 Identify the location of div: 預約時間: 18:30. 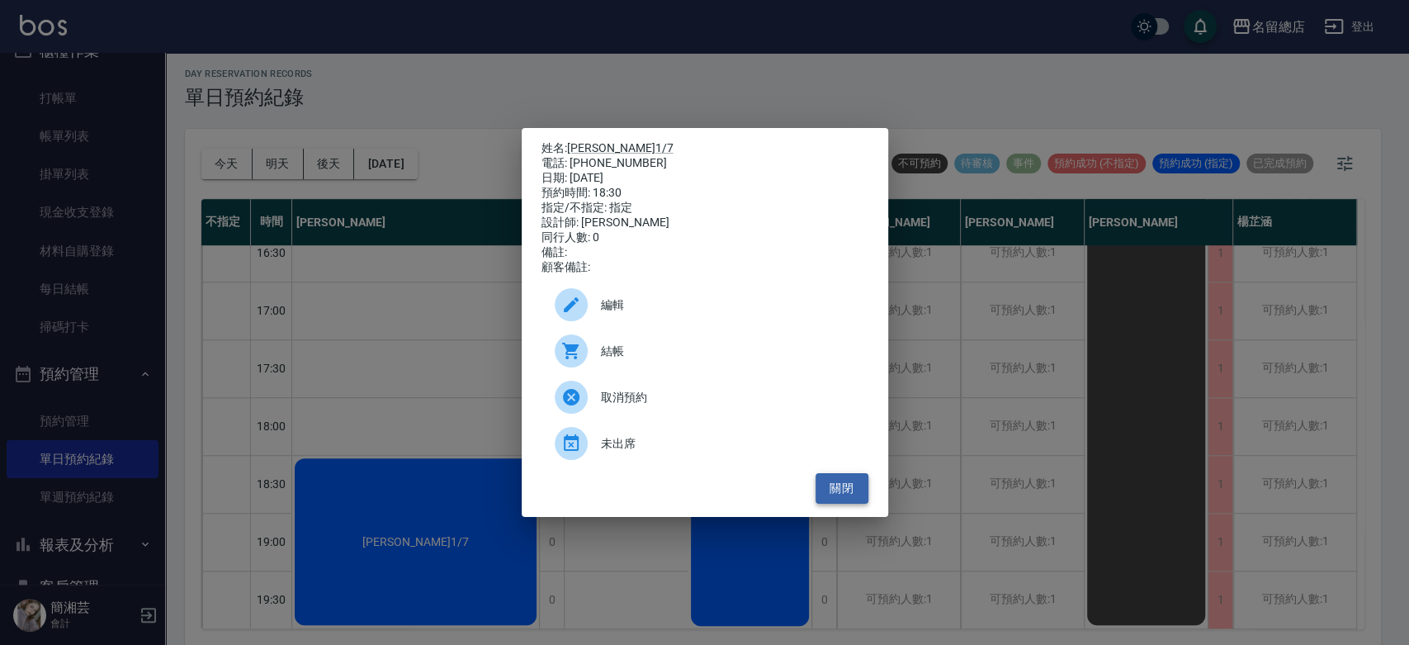
(705, 193).